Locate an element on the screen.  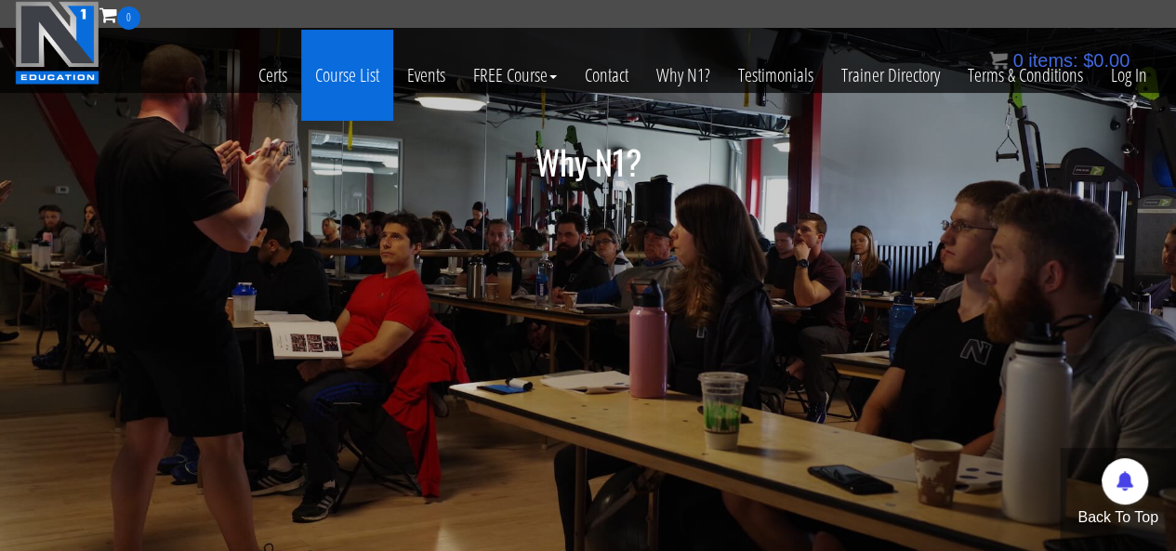
a: Course List is located at coordinates (347, 75).